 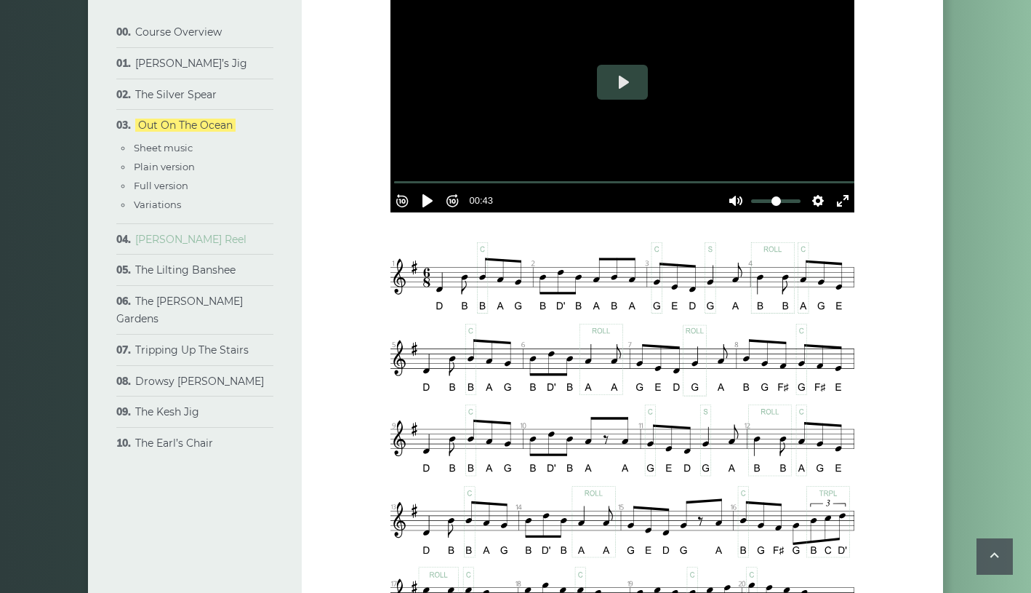 What do you see at coordinates (157, 204) in the screenshot?
I see `a: Variations` at bounding box center [157, 204].